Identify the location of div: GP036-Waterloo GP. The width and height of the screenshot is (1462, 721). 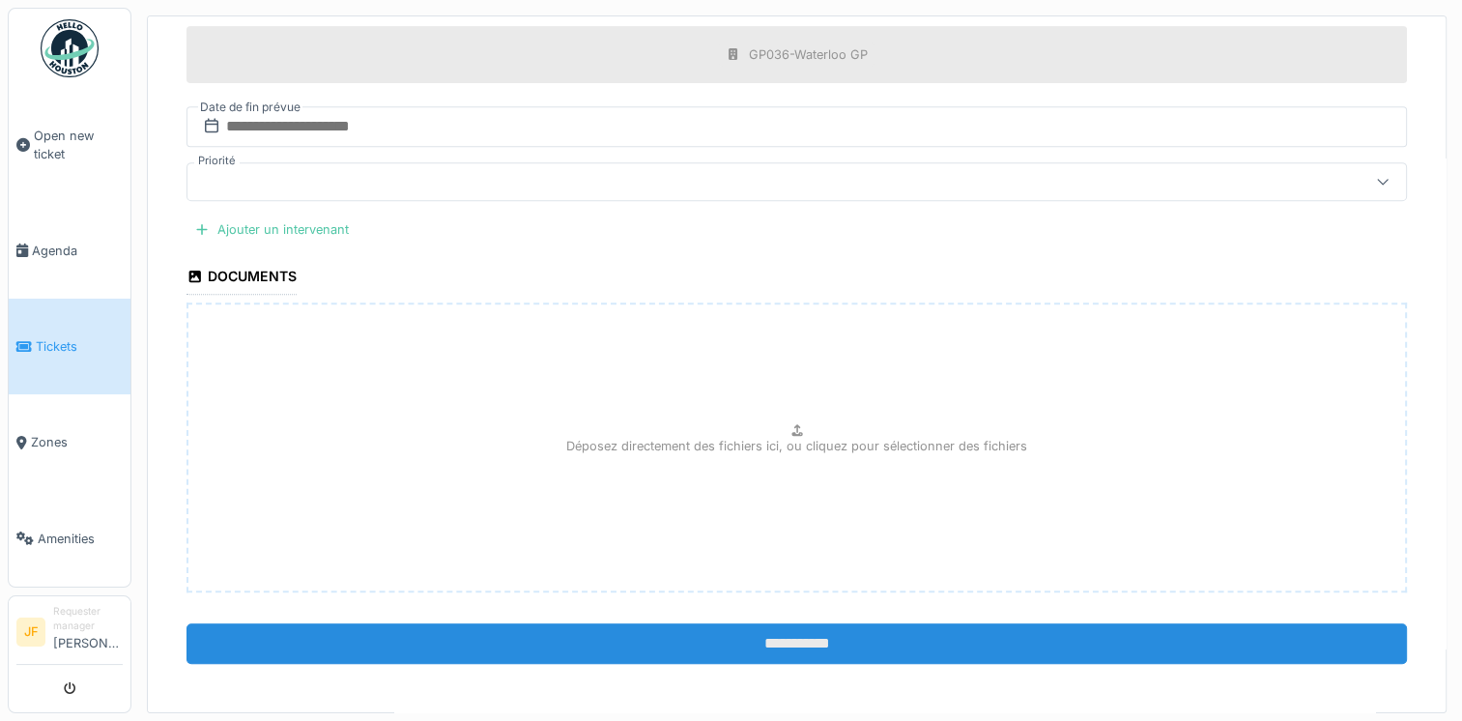
(808, 54).